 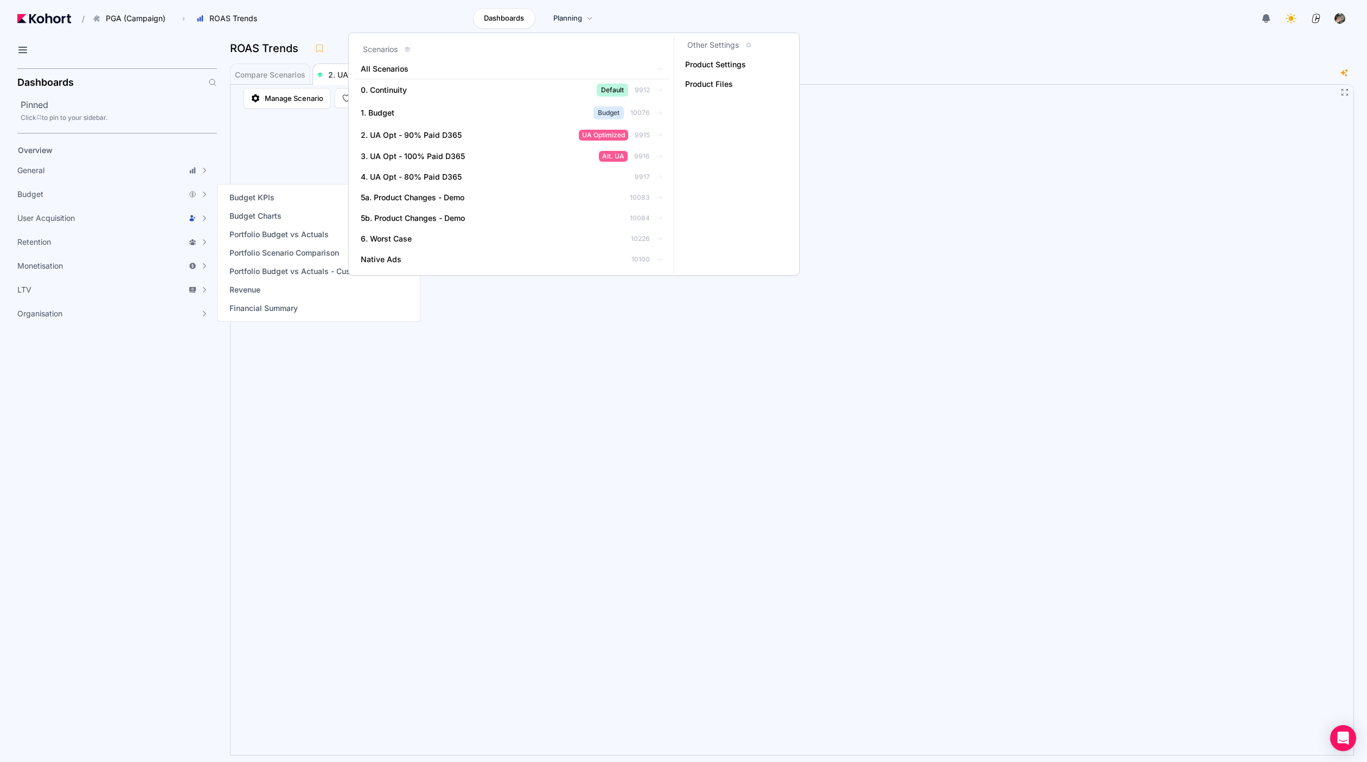 What do you see at coordinates (255, 216) in the screenshot?
I see `a: Budget Charts` at bounding box center [255, 216].